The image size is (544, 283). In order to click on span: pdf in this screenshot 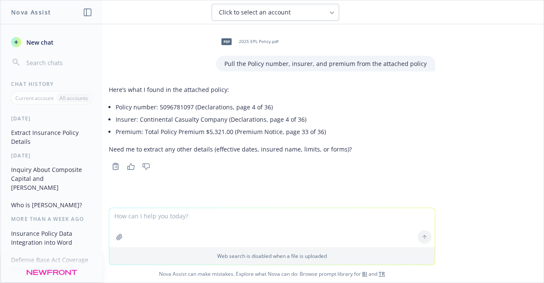, I will do `click(226, 41)`.